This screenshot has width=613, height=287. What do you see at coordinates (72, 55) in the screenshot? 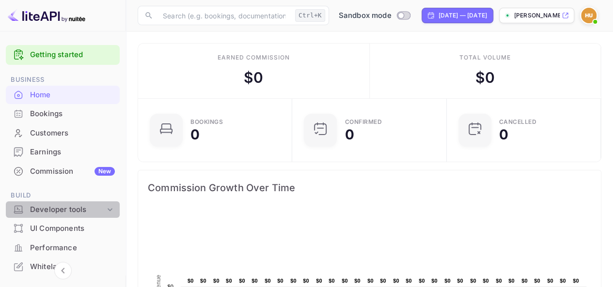
I see `a: Getting started` at bounding box center [72, 55].